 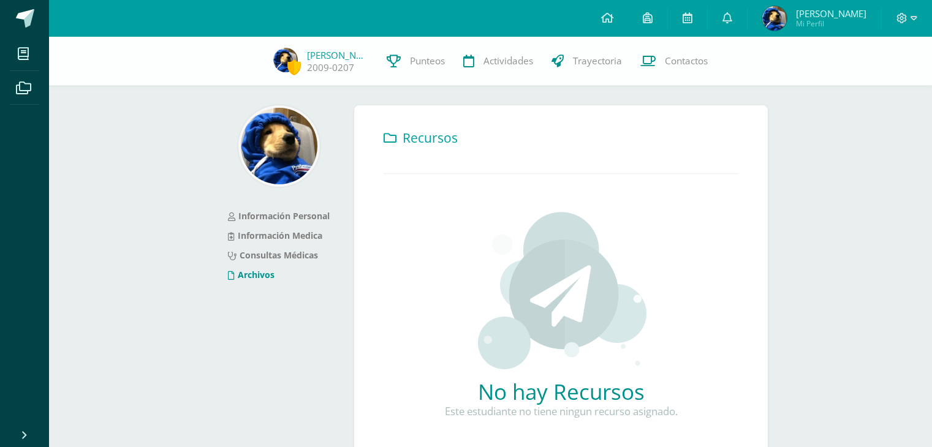 What do you see at coordinates (586, 61) in the screenshot?
I see `a: Trayectoria` at bounding box center [586, 61].